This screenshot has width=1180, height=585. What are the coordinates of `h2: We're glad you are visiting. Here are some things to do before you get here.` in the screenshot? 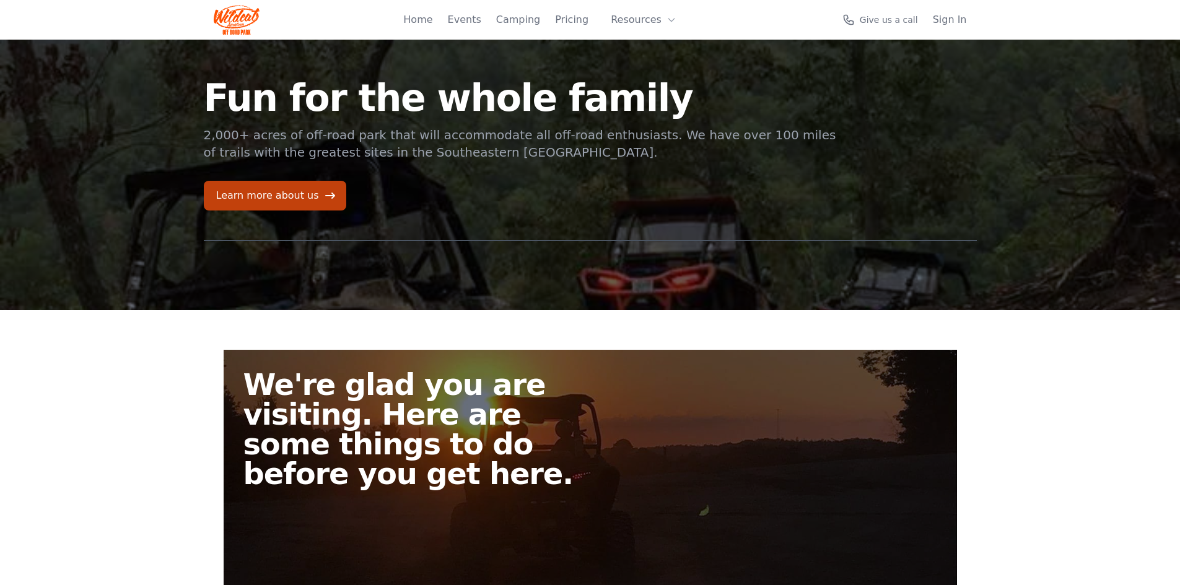 It's located at (422, 429).